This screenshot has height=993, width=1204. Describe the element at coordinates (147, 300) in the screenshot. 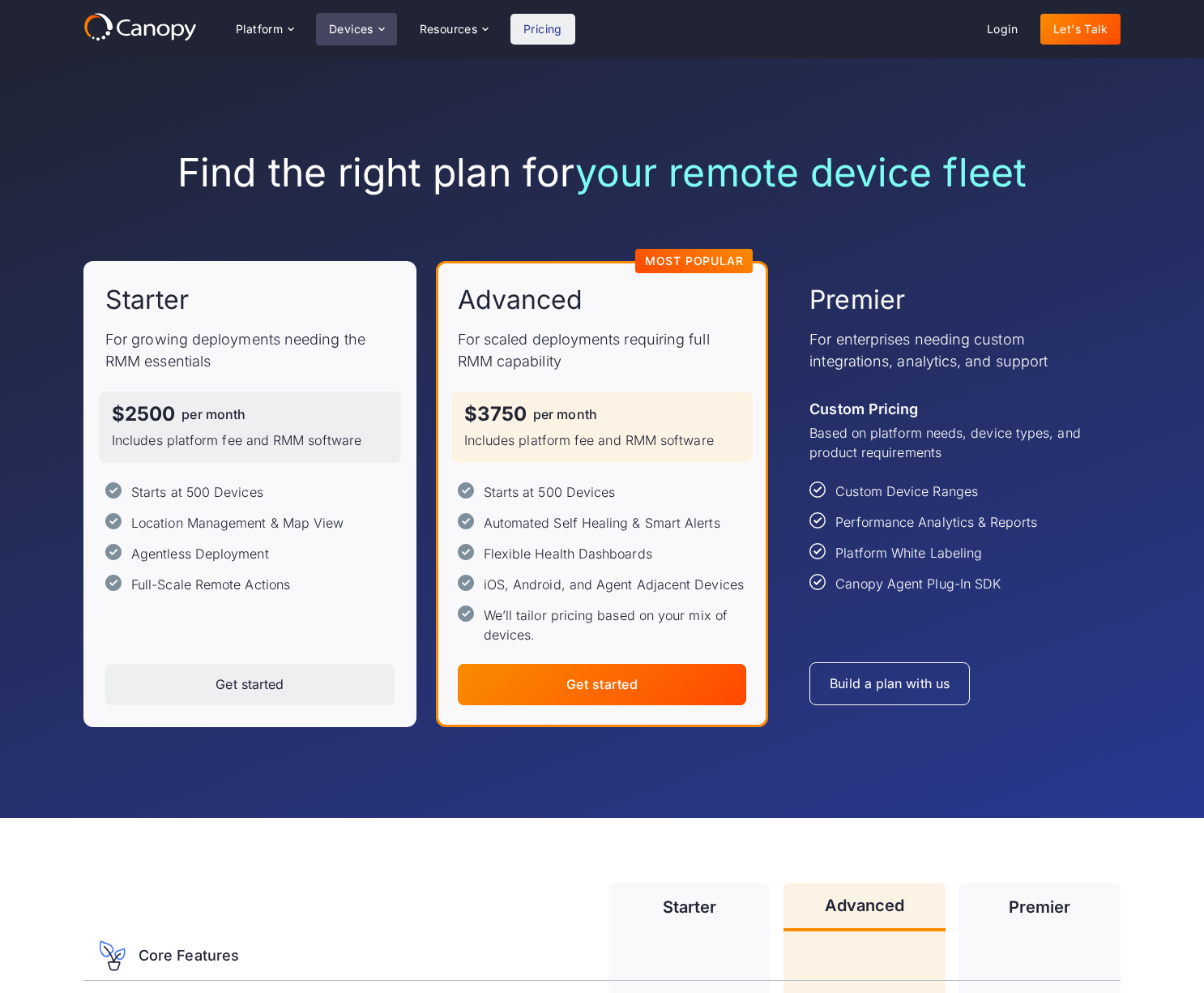

I see `h2: Starter` at that location.